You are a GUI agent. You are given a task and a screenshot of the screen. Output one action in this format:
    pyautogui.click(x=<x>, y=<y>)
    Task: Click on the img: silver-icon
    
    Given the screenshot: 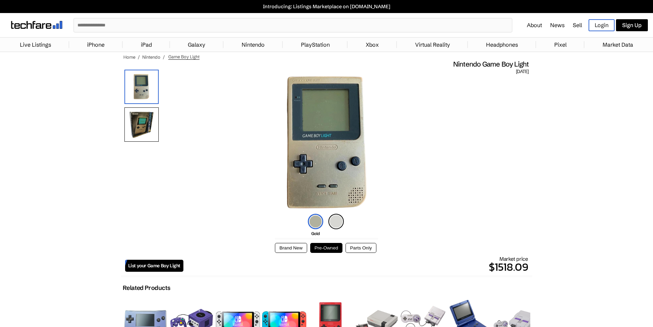 What is the action you would take?
    pyautogui.click(x=336, y=221)
    